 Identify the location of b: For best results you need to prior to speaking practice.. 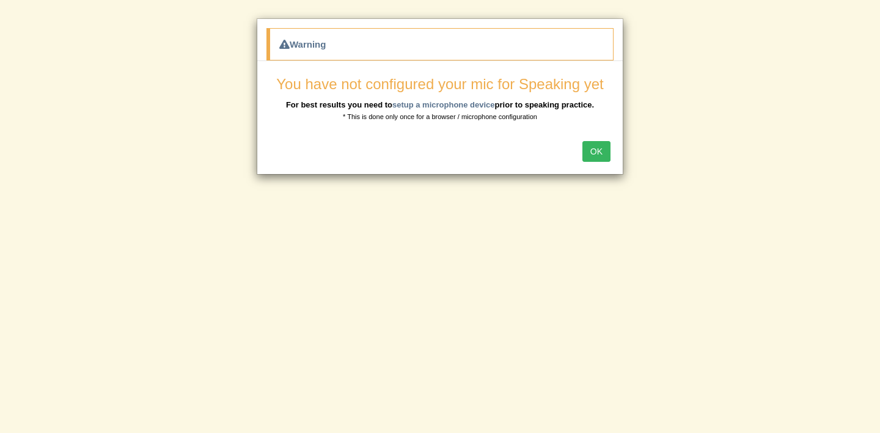
(440, 104).